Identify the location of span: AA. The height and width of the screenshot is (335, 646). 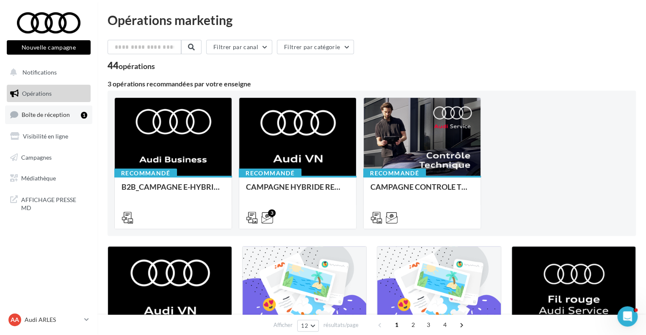
(15, 320).